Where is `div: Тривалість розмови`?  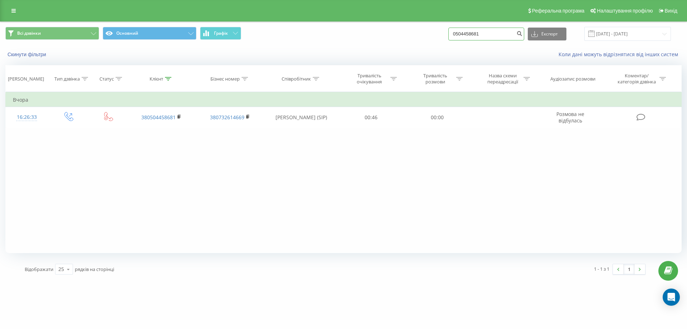 div: Тривалість розмови is located at coordinates (435, 79).